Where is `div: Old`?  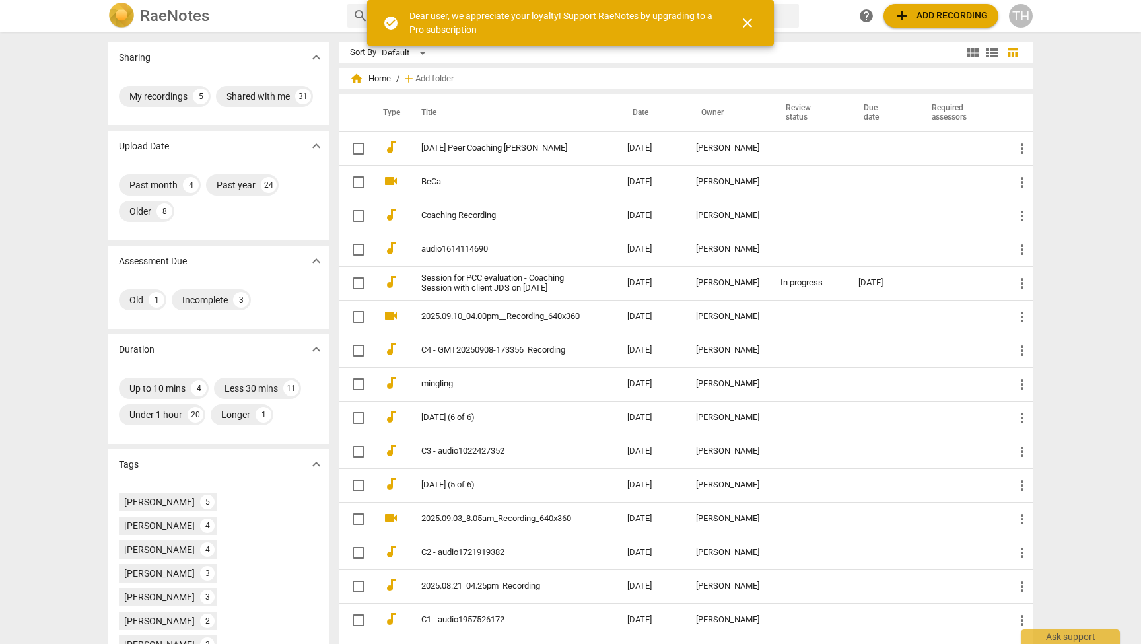 div: Old is located at coordinates (136, 300).